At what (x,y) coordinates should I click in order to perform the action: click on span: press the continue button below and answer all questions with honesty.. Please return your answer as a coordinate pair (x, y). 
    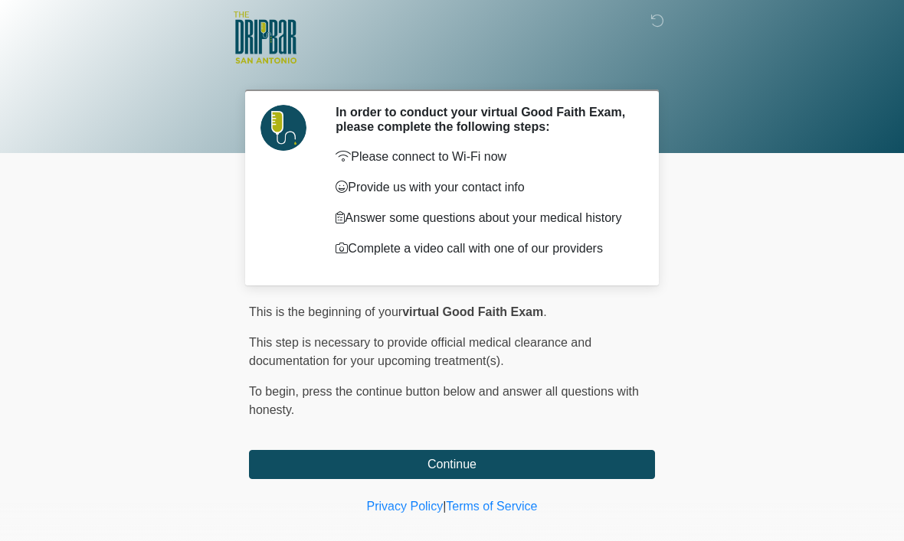
    Looking at the image, I should click on (443, 401).